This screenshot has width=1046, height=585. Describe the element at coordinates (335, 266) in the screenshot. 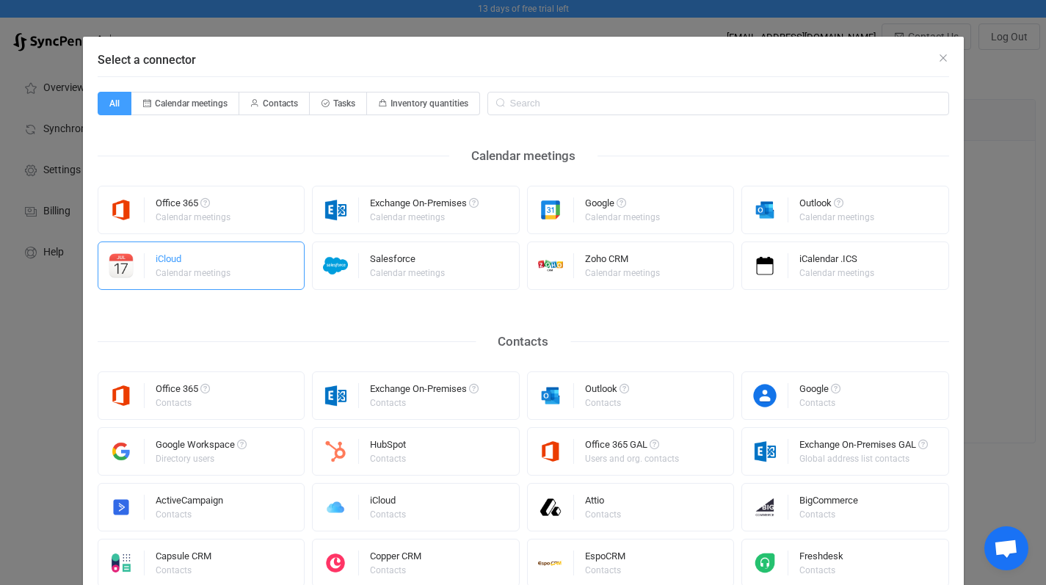

I see `img: salesforce.png` at that location.